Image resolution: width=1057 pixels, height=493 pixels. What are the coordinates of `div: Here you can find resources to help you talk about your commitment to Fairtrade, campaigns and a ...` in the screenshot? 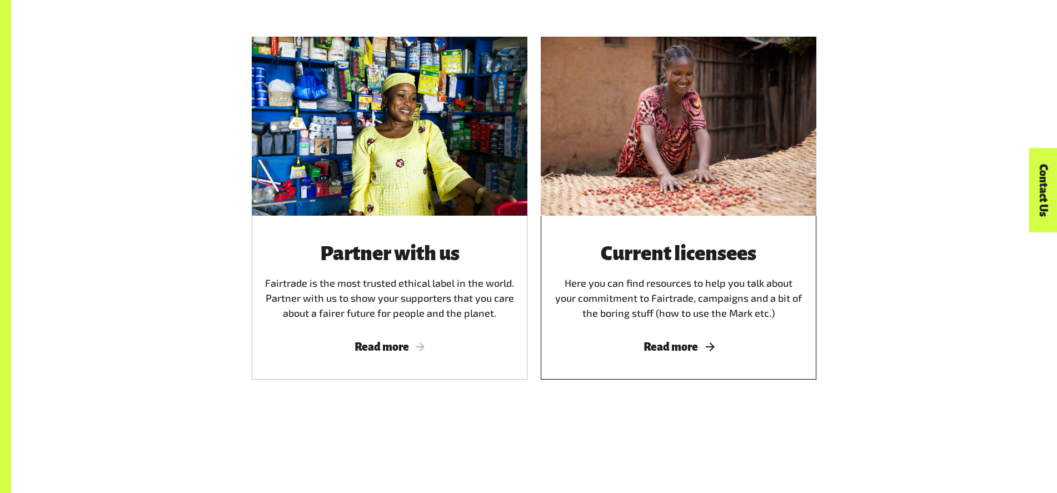 It's located at (679, 281).